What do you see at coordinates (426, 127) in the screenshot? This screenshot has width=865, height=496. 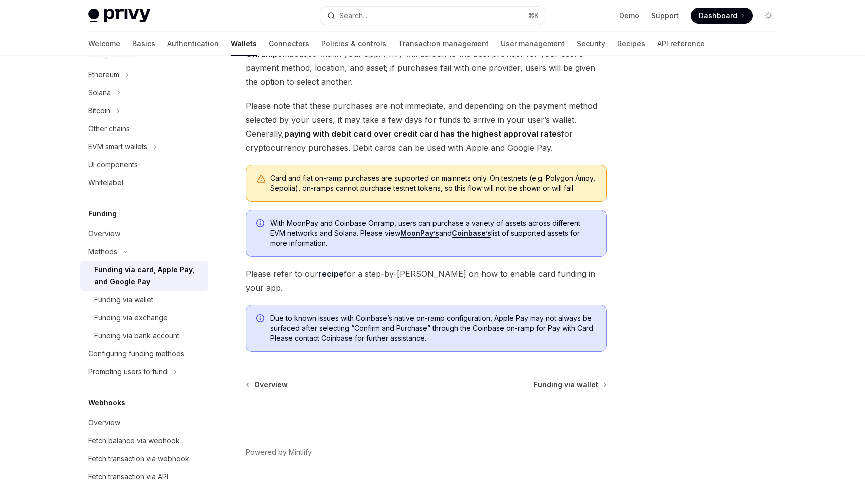 I see `span: Please note that these purchases are not immediate, and depending on the payment method selected ...` at bounding box center [426, 127].